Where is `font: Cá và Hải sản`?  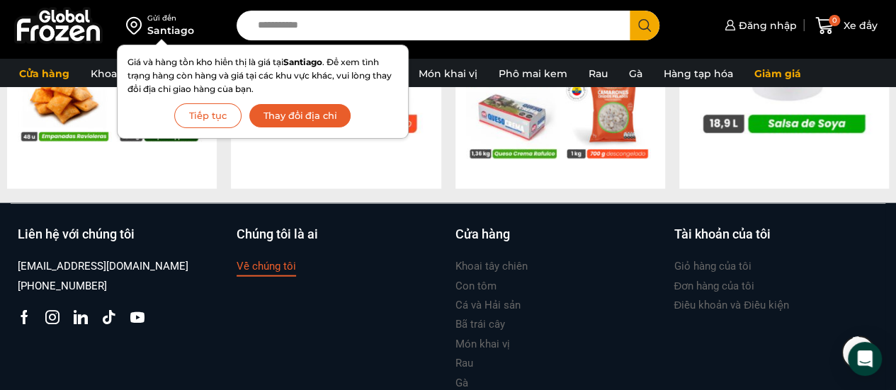
font: Cá và Hải sản is located at coordinates (488, 305).